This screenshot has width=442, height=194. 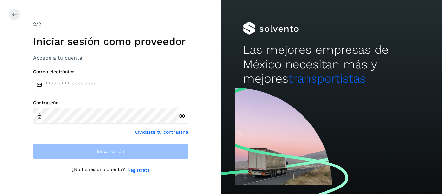 I want to click on p: ¿No tienes una cuenta?, so click(x=98, y=170).